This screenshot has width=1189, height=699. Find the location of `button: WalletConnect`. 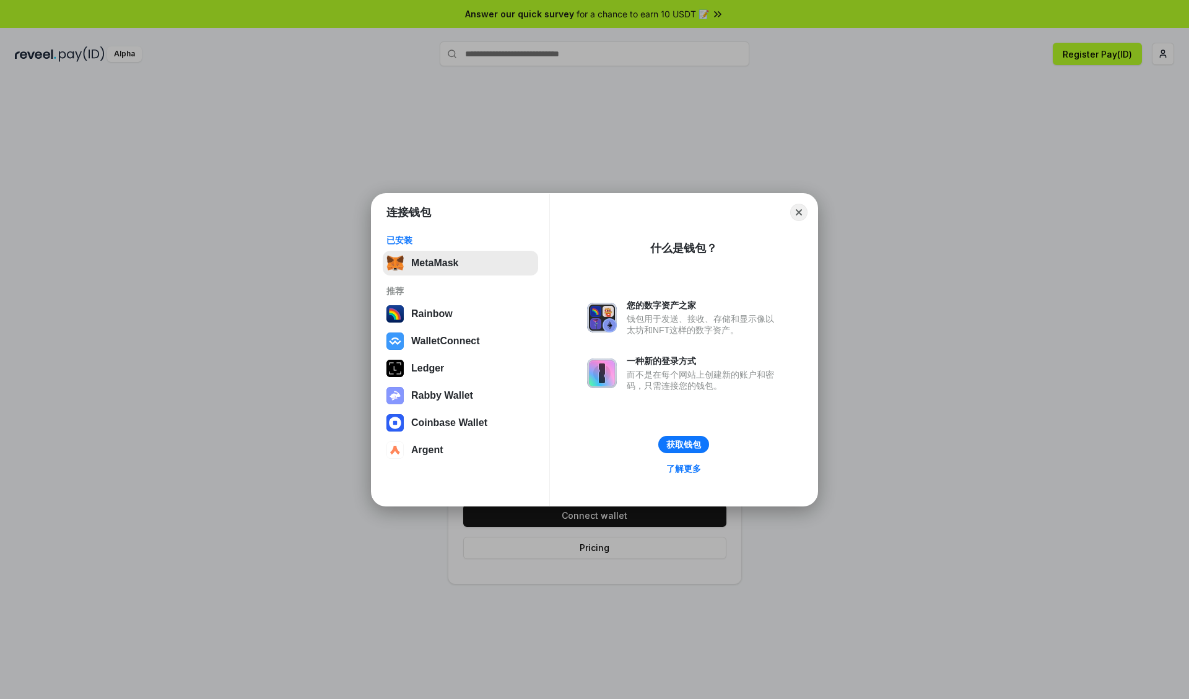

button: WalletConnect is located at coordinates (460, 341).